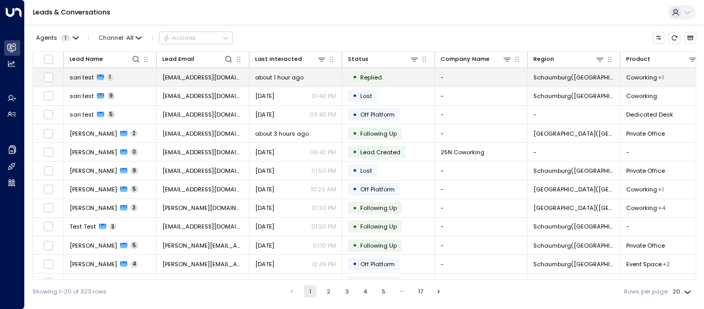 The height and width of the screenshot is (309, 704). What do you see at coordinates (134, 133) in the screenshot?
I see `span: 2` at bounding box center [134, 133].